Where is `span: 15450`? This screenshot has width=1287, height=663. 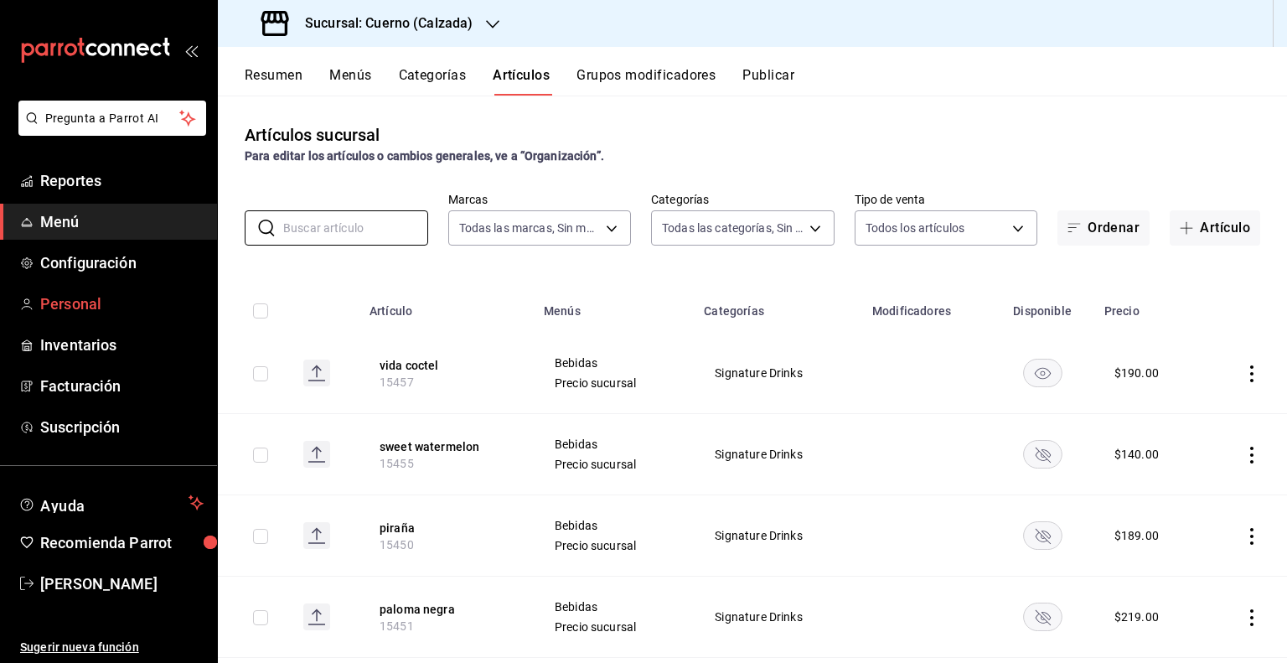 span: 15450 is located at coordinates (396, 545).